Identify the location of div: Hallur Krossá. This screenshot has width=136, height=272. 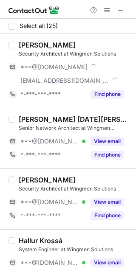
(40, 241).